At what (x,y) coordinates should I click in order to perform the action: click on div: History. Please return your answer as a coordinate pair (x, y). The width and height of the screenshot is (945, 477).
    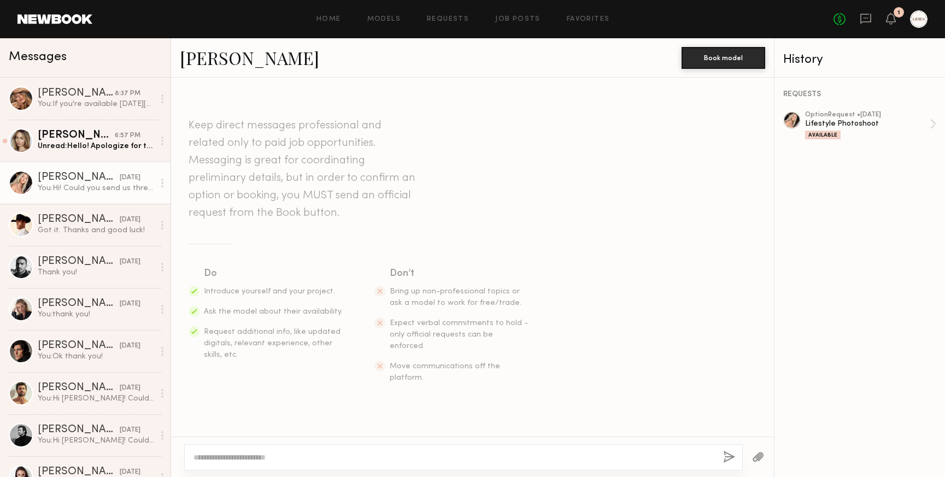
    Looking at the image, I should click on (860, 60).